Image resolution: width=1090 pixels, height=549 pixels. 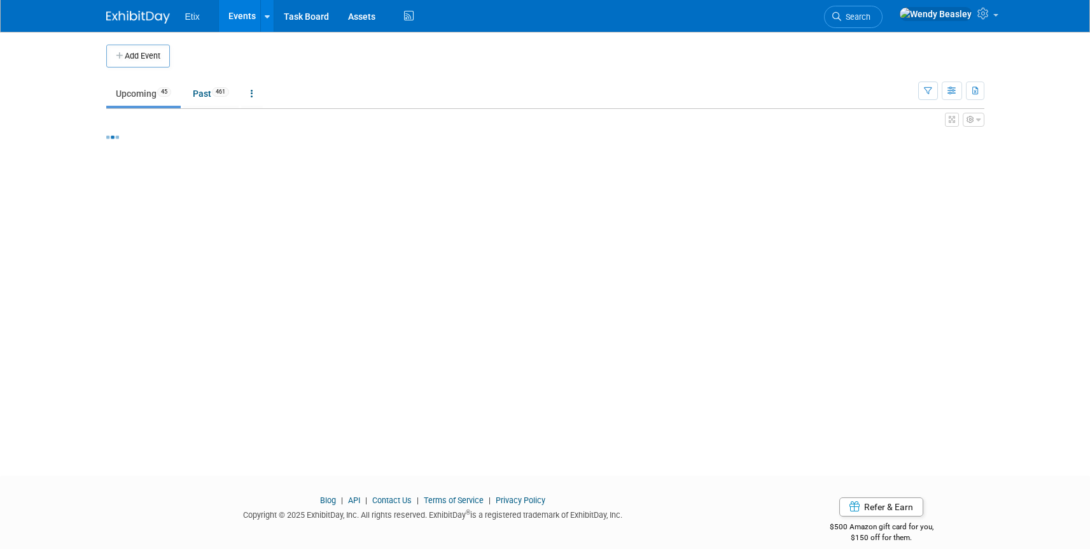 What do you see at coordinates (882, 537) in the screenshot?
I see `div: $150 off for them.` at bounding box center [882, 537].